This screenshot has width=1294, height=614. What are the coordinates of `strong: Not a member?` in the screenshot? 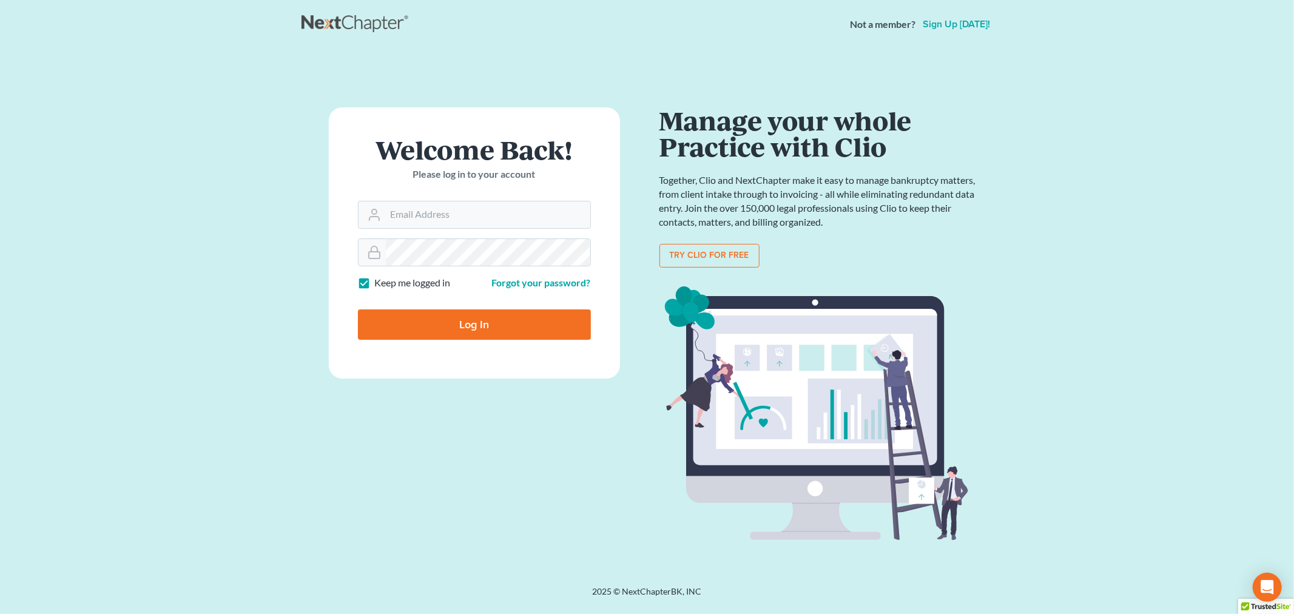 It's located at (883, 24).